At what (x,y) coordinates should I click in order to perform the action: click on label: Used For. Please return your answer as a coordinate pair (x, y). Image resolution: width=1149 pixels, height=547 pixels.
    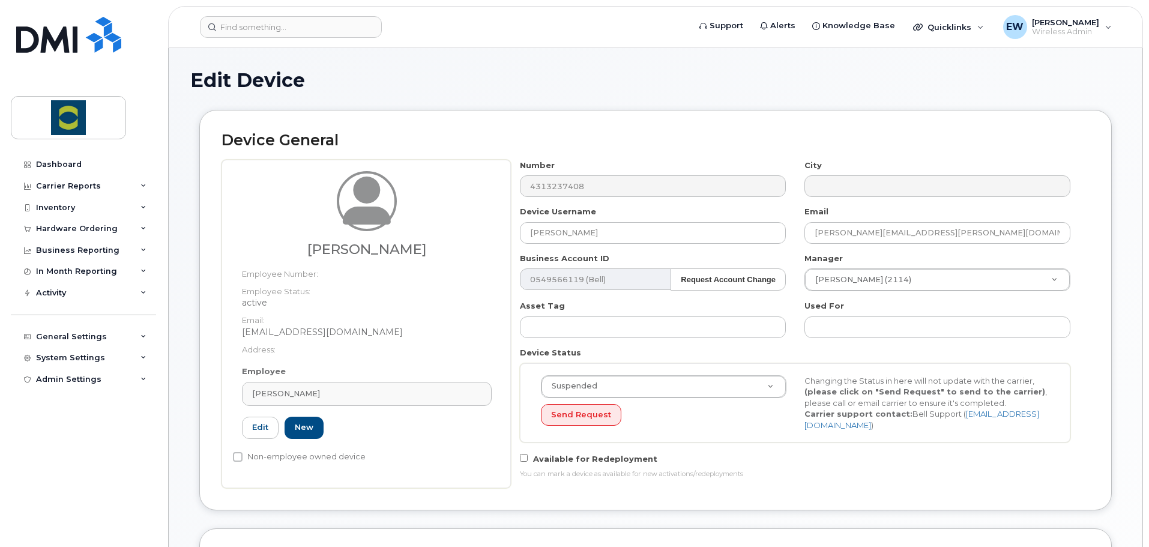
    Looking at the image, I should click on (824, 306).